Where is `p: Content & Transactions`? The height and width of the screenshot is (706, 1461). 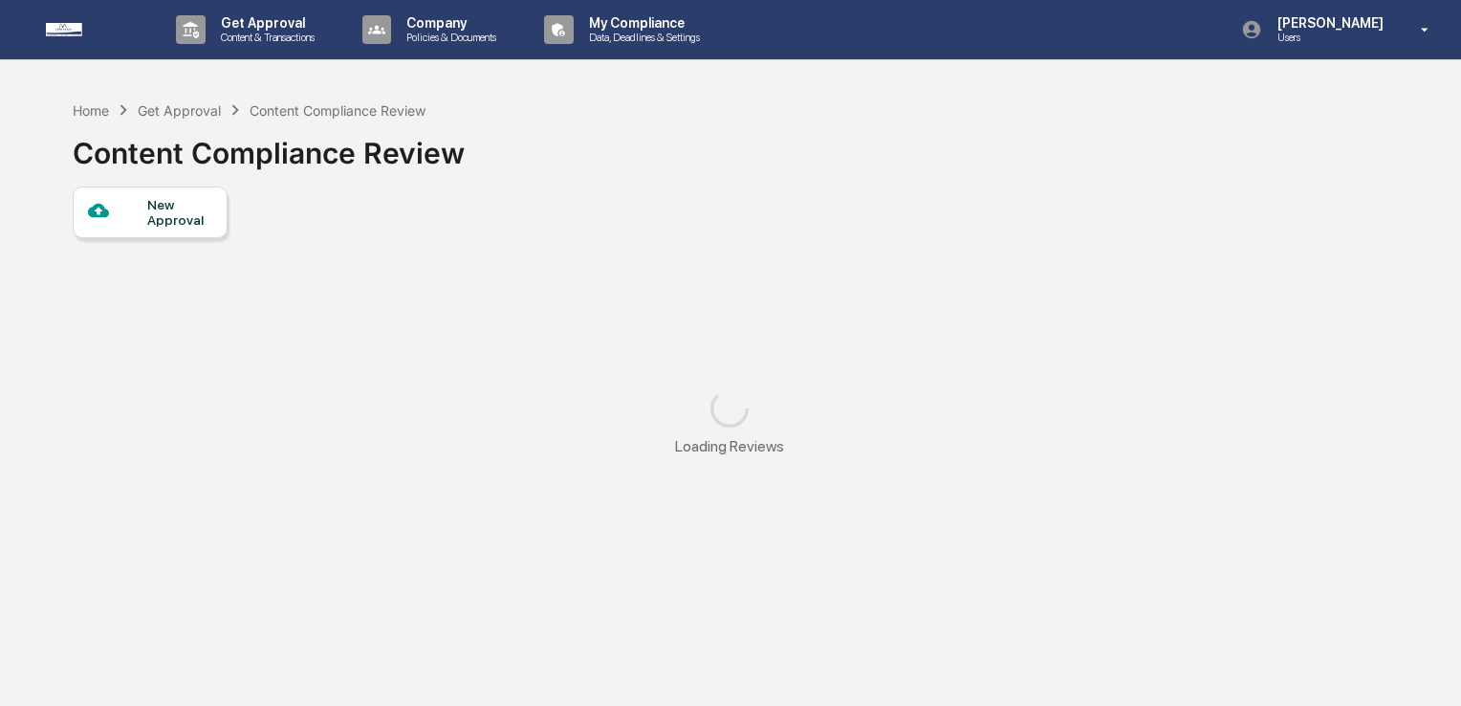 p: Content & Transactions is located at coordinates (265, 37).